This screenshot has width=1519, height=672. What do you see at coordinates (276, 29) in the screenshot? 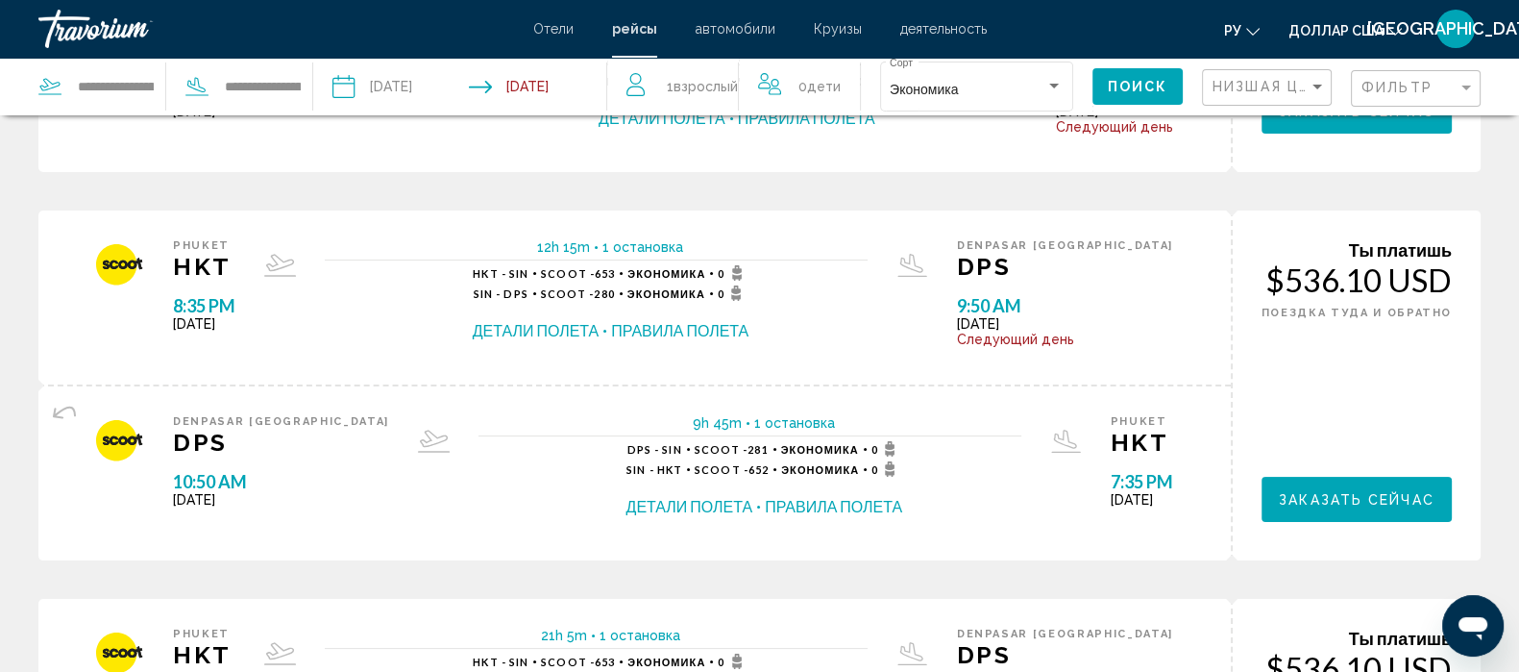
I see `a: Травориум` at bounding box center [276, 29].